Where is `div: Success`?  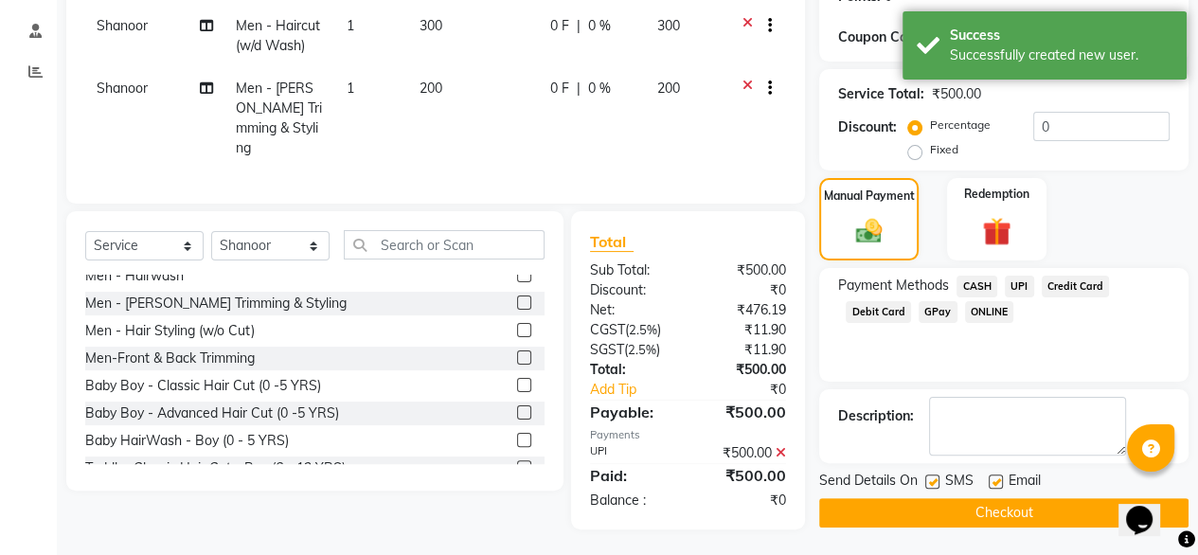
div: Success is located at coordinates (1060, 35).